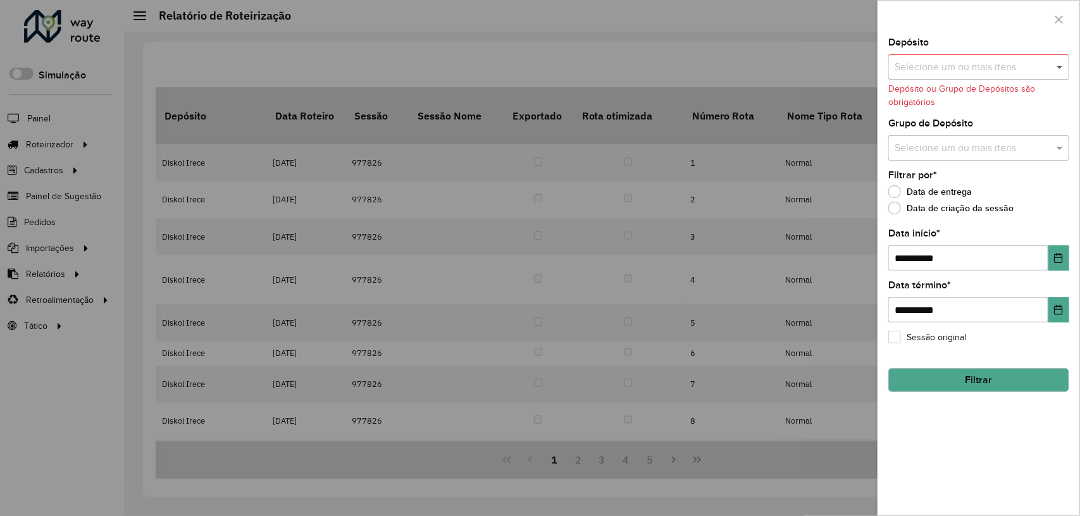 Image resolution: width=1080 pixels, height=516 pixels. I want to click on label: Depósito, so click(908, 42).